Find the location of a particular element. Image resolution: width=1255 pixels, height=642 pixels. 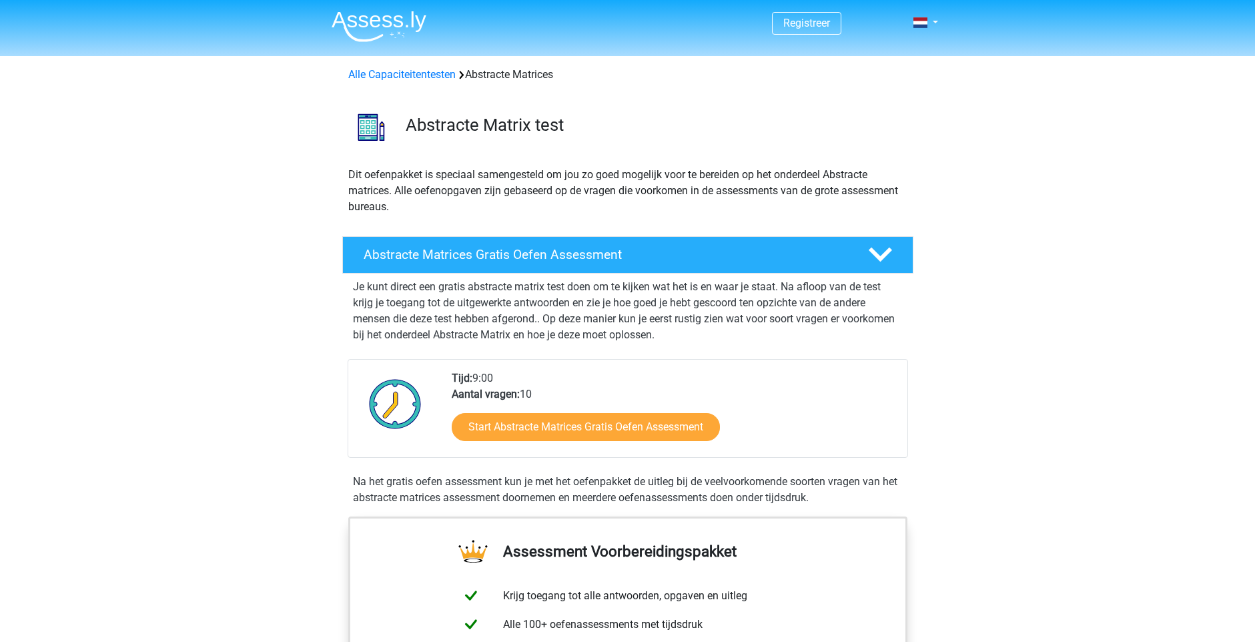

h4: Abstracte Matrices Gratis Oefen Assessment is located at coordinates (605, 254).